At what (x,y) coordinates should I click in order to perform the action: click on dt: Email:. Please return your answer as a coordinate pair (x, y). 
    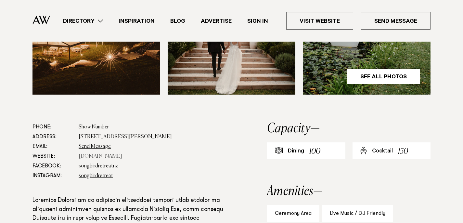
    Looking at the image, I should click on (53, 146).